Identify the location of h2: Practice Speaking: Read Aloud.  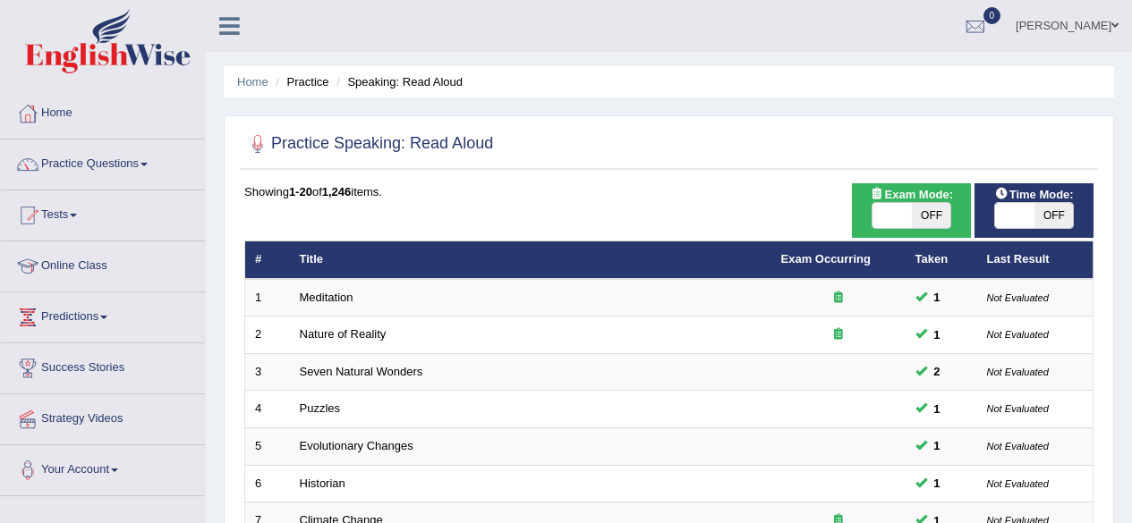
(369, 144).